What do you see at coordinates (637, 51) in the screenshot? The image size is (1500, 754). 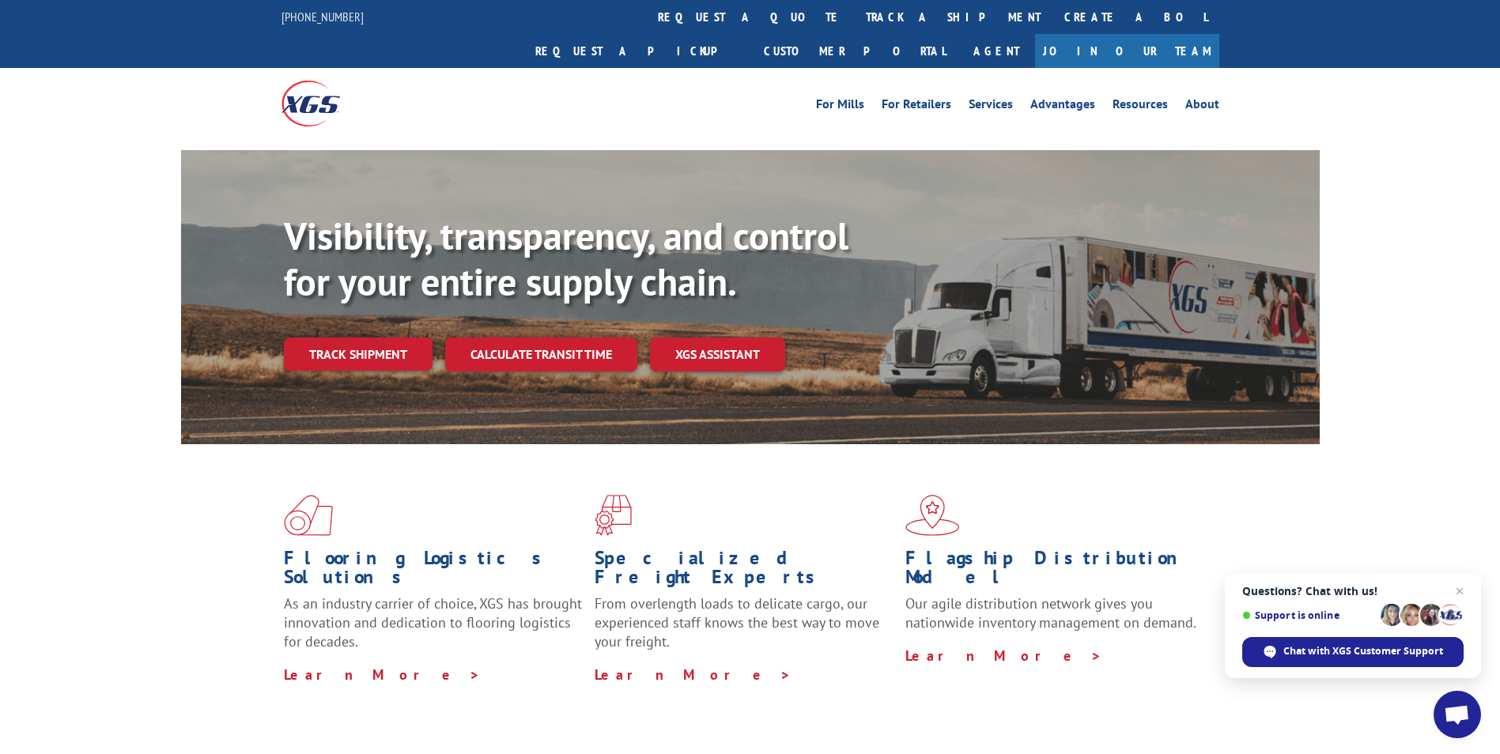 I see `a: Request a pickup` at bounding box center [637, 51].